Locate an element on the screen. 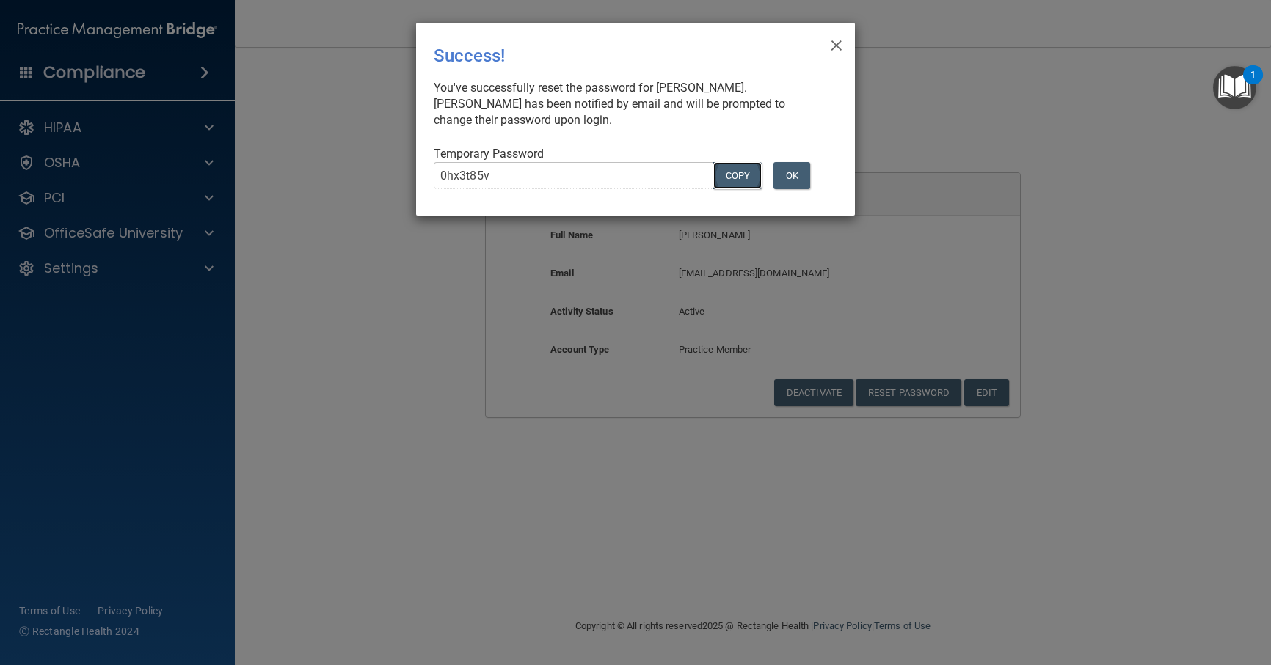 The image size is (1271, 665). span: Temporary Password is located at coordinates (489, 153).